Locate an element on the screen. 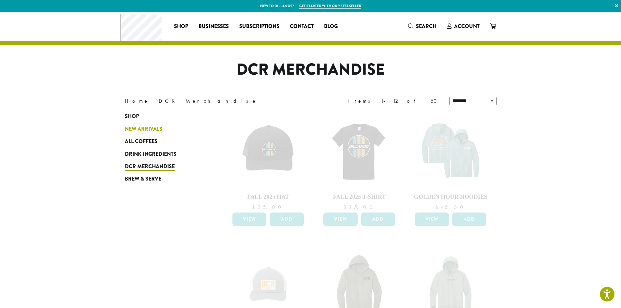 This screenshot has width=621, height=308. a: DCR Merchandise is located at coordinates (164, 166).